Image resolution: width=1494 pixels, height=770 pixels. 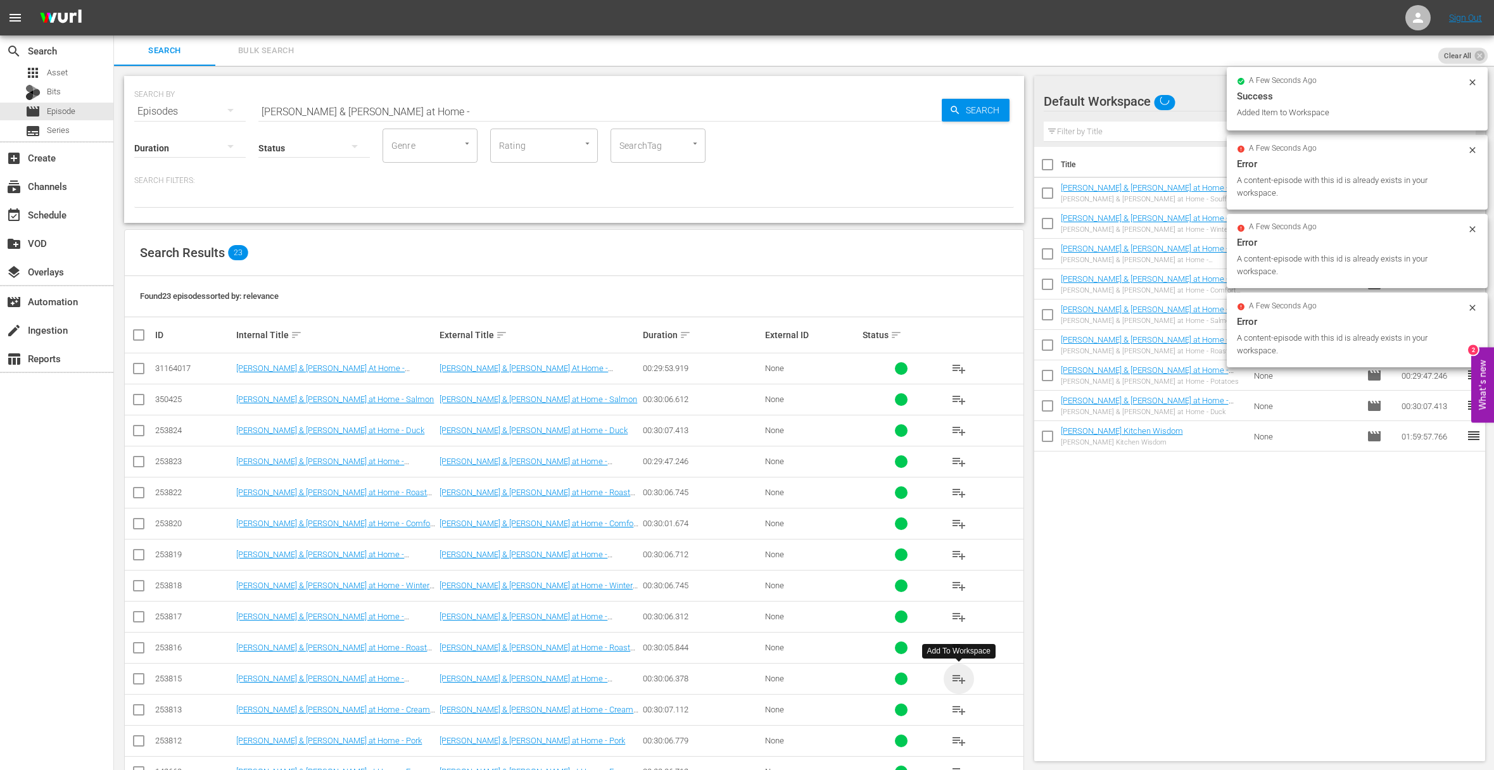 I want to click on div: 253822, so click(x=194, y=492).